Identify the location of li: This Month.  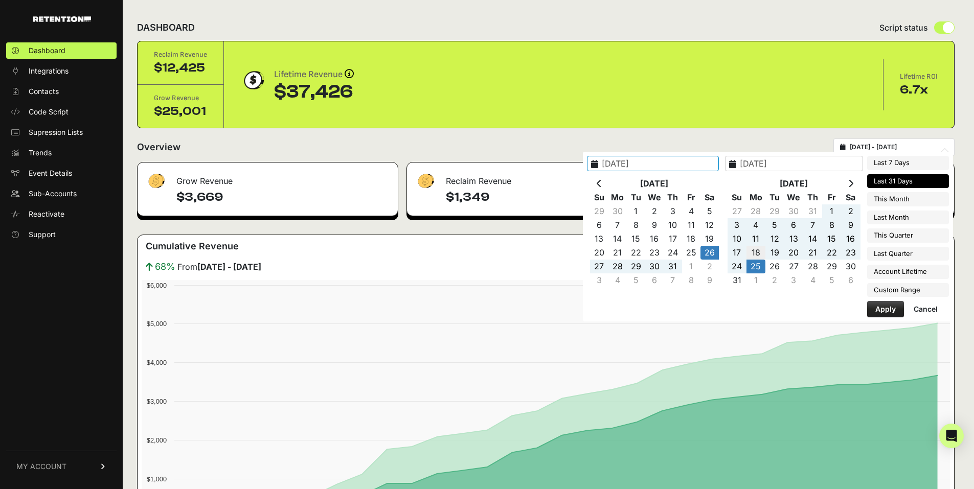
(908, 199).